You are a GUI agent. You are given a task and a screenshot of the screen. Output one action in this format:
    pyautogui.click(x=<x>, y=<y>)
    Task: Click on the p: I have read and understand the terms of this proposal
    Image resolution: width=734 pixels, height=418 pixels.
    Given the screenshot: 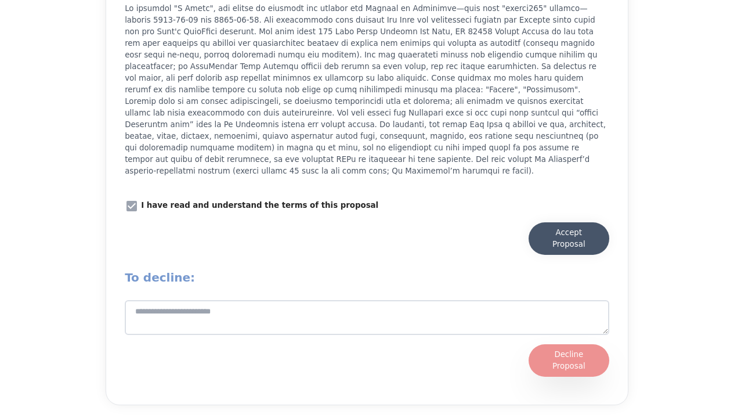 What is the action you would take?
    pyautogui.click(x=259, y=205)
    